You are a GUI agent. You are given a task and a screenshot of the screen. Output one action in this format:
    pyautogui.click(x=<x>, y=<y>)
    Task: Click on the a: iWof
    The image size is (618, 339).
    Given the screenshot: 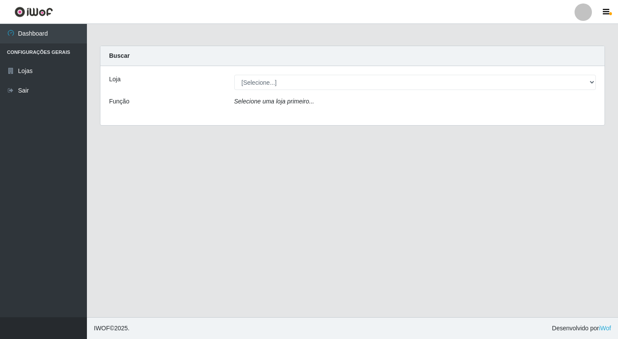 What is the action you would take?
    pyautogui.click(x=605, y=328)
    